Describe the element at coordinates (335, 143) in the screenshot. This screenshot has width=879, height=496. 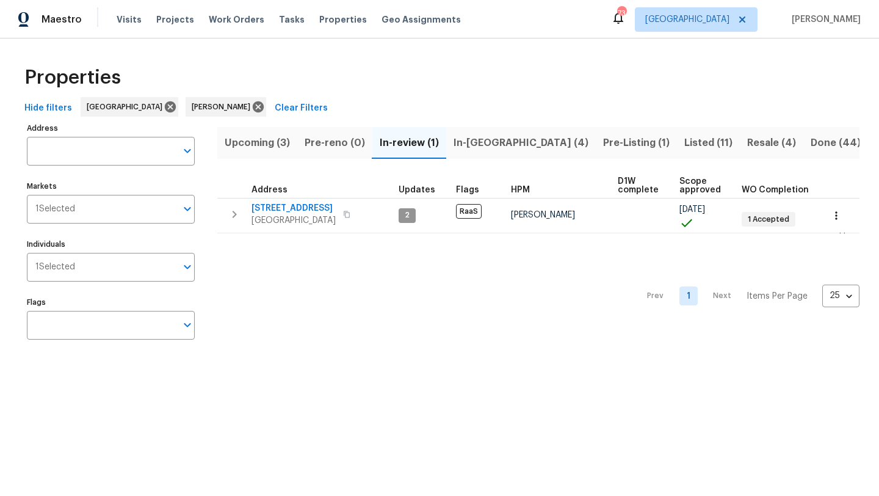
I see `span: Pre-reno (0)` at that location.